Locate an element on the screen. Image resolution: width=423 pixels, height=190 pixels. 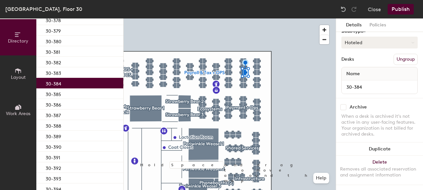
img: Undo is located at coordinates (343, 9).